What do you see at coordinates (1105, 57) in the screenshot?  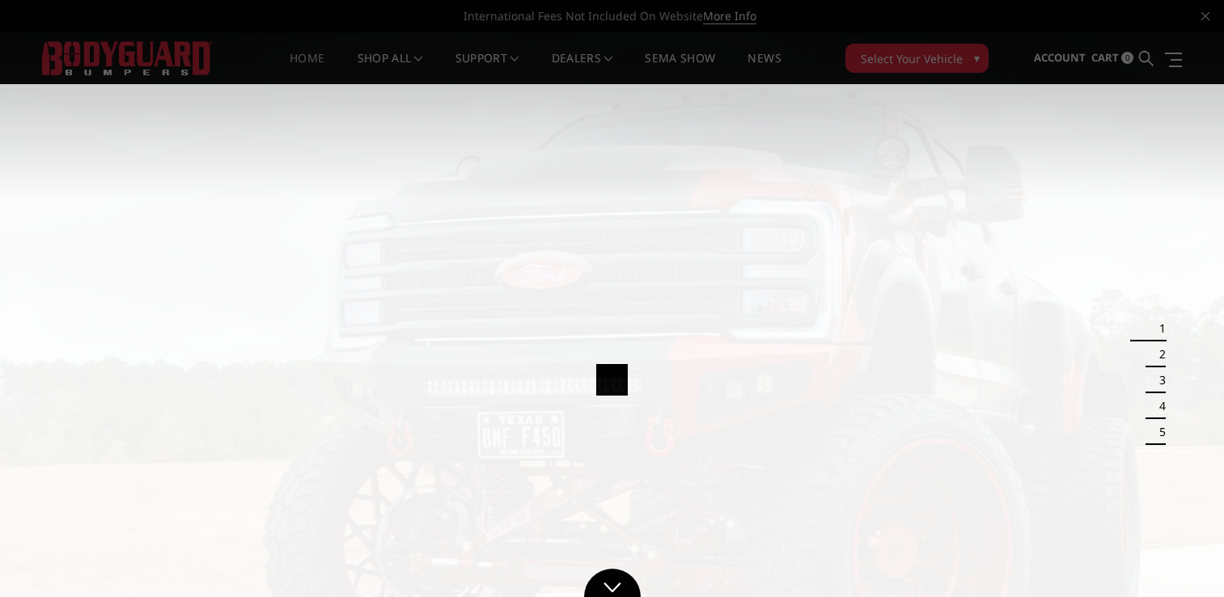 I see `span: Cart` at bounding box center [1105, 57].